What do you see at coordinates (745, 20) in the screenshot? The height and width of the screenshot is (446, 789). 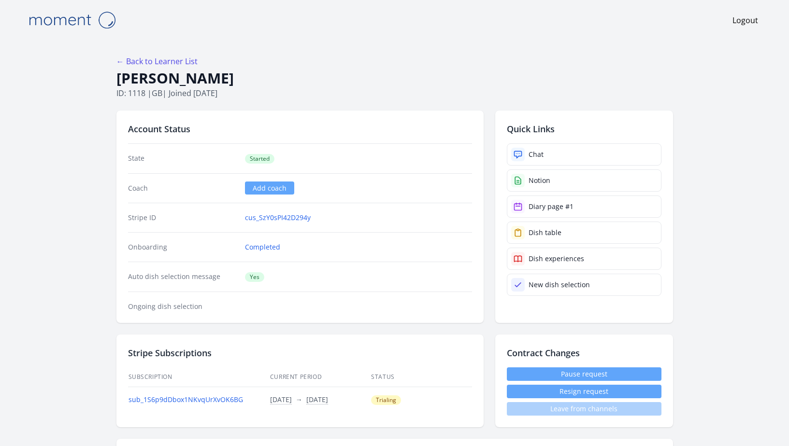 I see `a: Logout` at bounding box center [745, 20].